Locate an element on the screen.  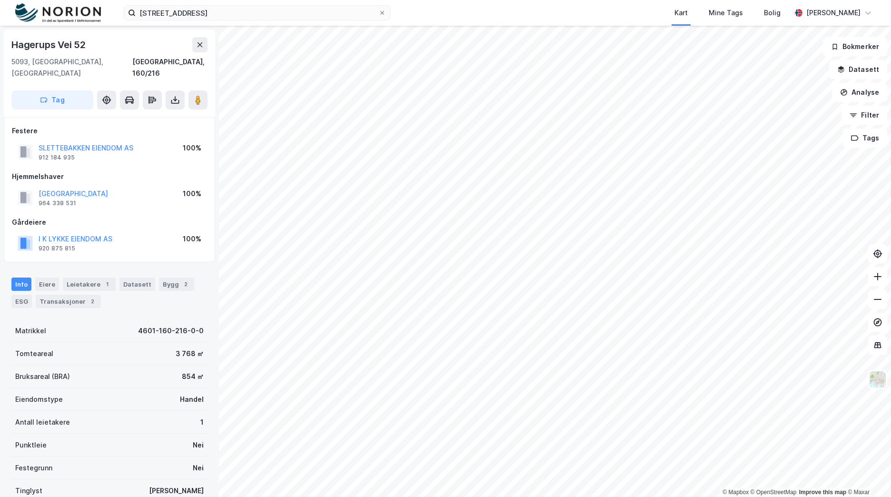
img: norion-logo.80e7a08dc31c2e691866.png is located at coordinates (58, 13).